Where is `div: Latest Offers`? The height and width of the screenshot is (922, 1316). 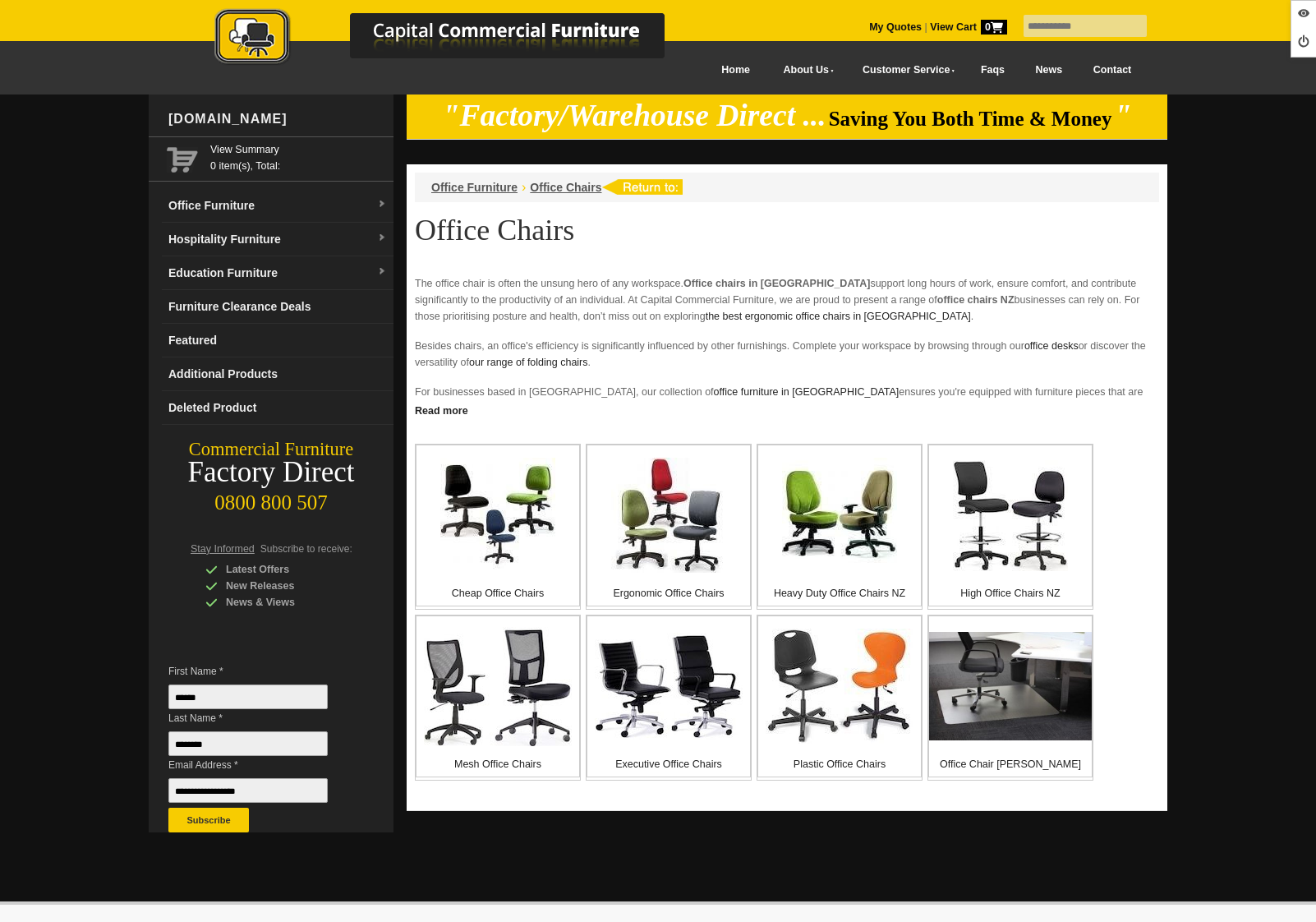
div: Latest Offers is located at coordinates (283, 569).